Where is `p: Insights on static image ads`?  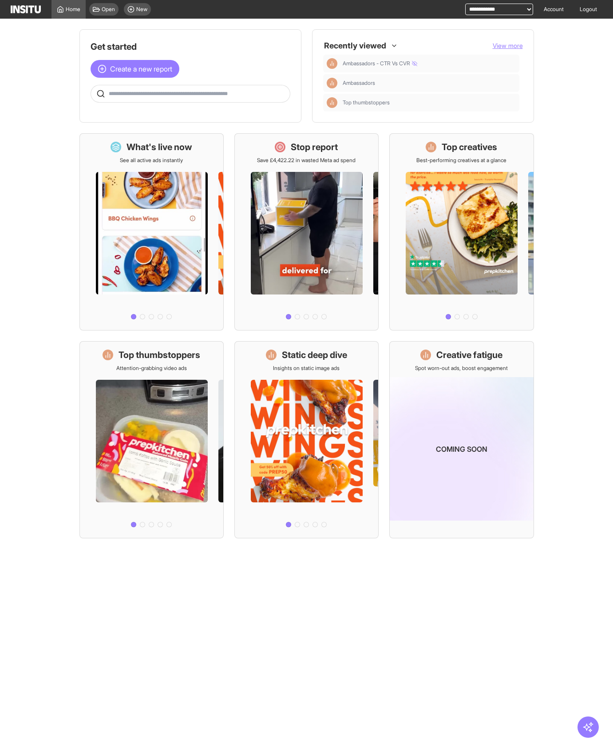
p: Insights on static image ads is located at coordinates (306, 368).